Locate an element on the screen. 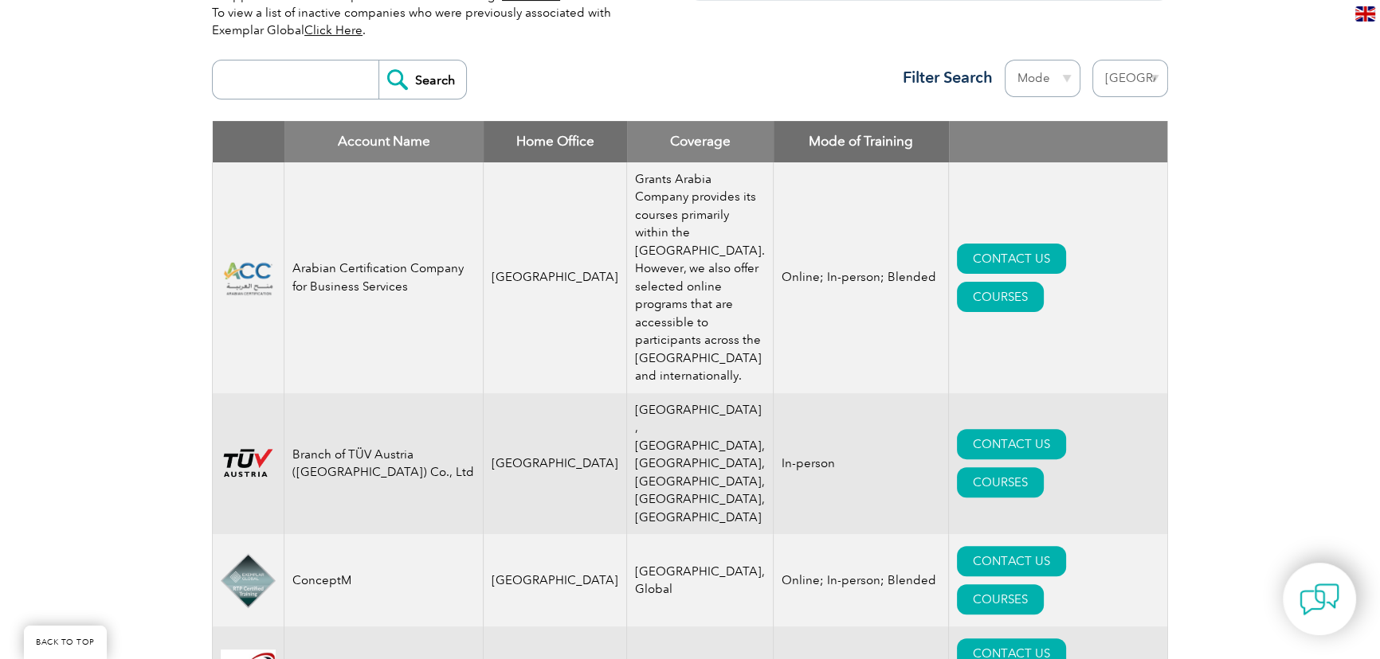 This screenshot has width=1380, height=659. img: ad2ea39e-148b-ed11-81ac-0022481565fd-logo.png is located at coordinates (248, 464).